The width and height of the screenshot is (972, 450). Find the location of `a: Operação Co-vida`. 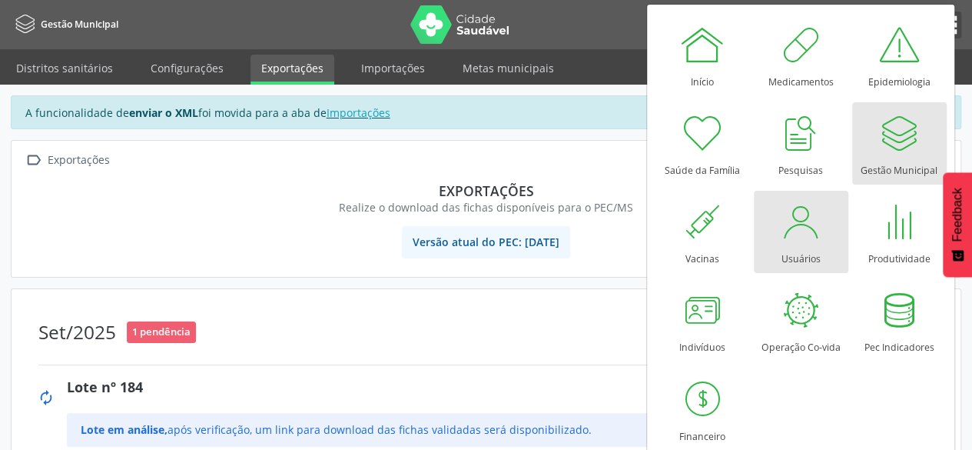

a: Operação Co-vida is located at coordinates (801, 320).